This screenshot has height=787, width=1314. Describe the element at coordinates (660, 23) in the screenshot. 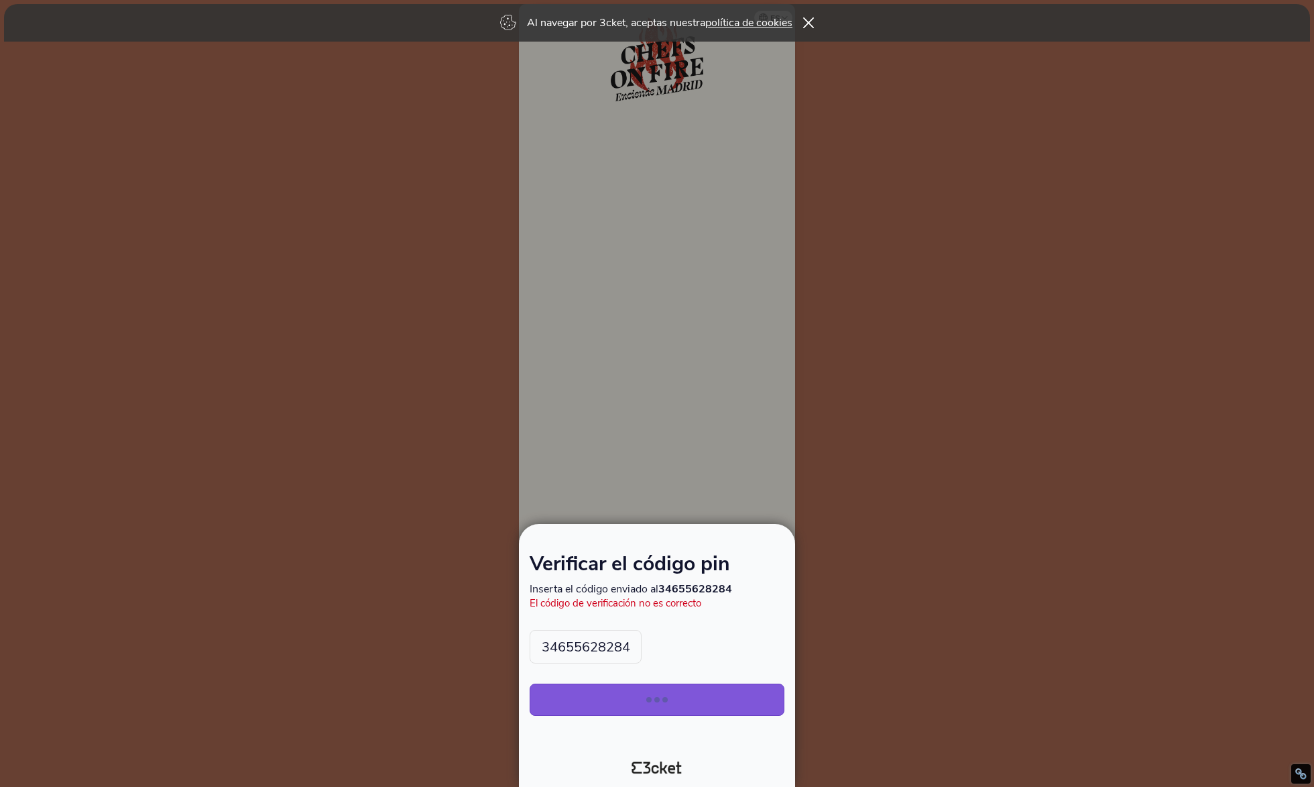

I see `p: Al navegar por 3cket, aceptas nuestra` at that location.